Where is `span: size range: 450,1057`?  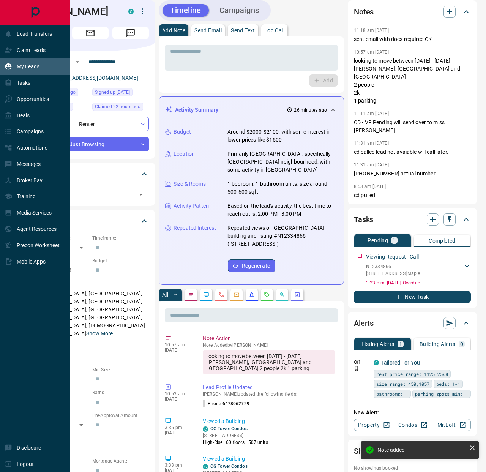 span: size range: 450,1057 is located at coordinates (402, 384).